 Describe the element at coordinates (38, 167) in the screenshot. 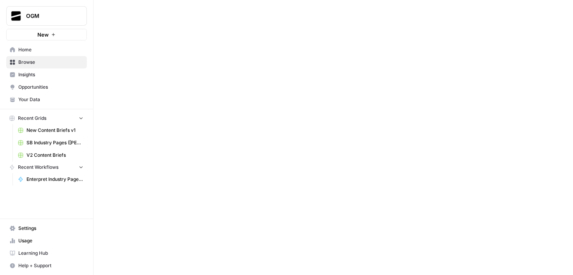

I see `span: Recent Workflows` at that location.